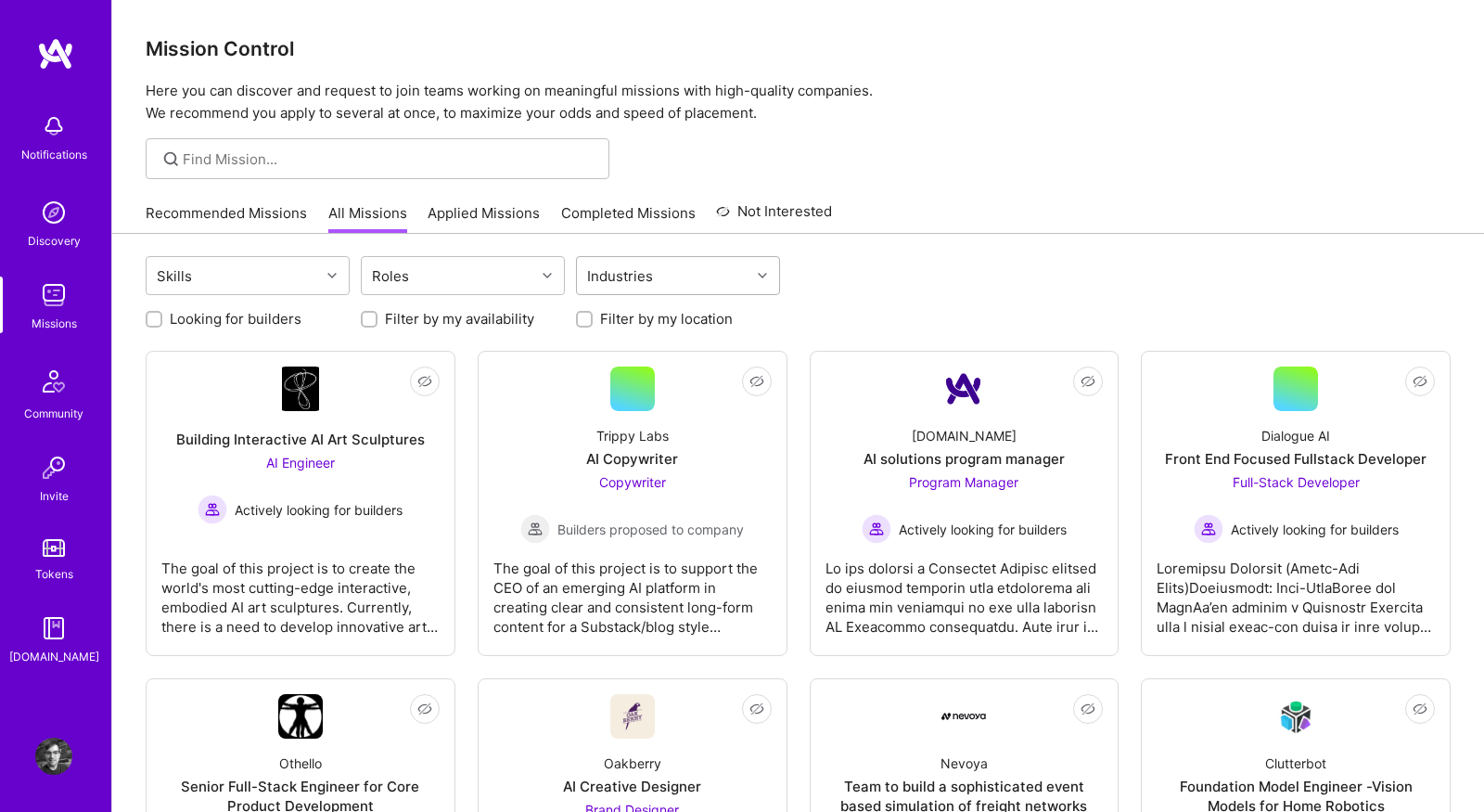 The image size is (1484, 812). I want to click on img: Builders proposed to company, so click(536, 529).